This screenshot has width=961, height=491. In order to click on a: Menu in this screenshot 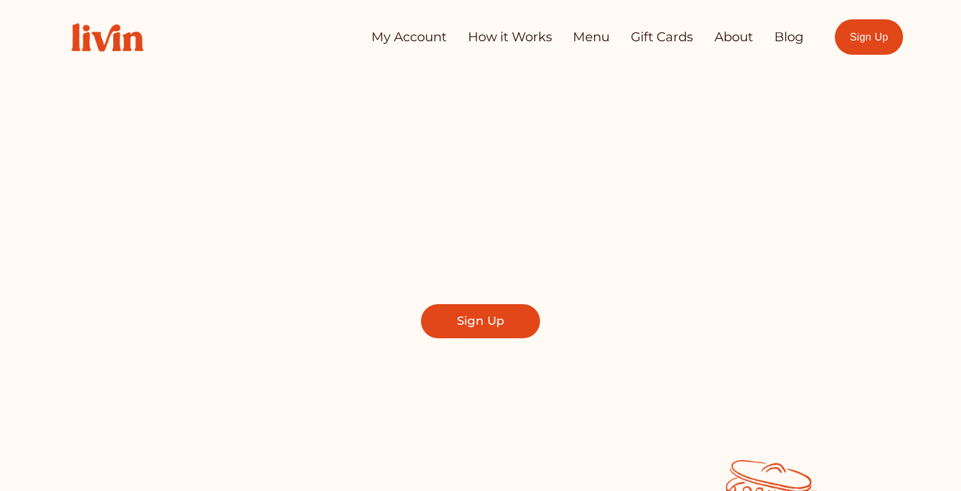, I will do `click(591, 37)`.